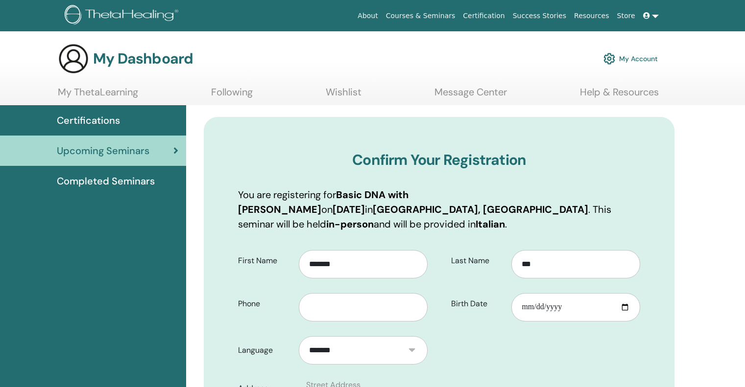 This screenshot has width=745, height=387. What do you see at coordinates (626, 16) in the screenshot?
I see `a: Store` at bounding box center [626, 16].